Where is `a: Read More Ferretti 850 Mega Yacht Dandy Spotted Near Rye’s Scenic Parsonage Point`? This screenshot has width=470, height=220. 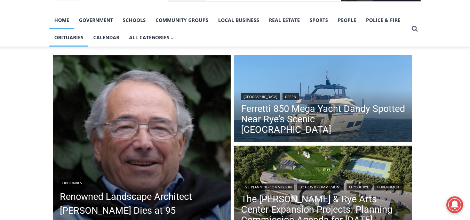 a: Read More Ferretti 850 Mega Yacht Dandy Spotted Near Rye’s Scenic Parsonage Point is located at coordinates (323, 100).